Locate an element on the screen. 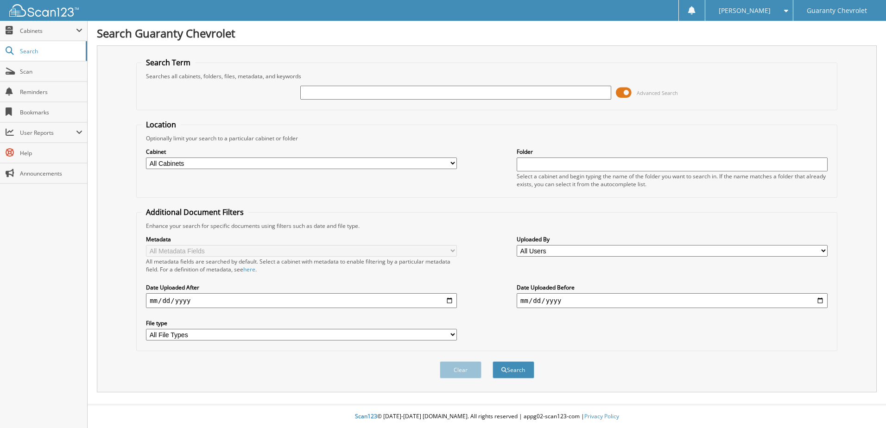  button: Search is located at coordinates (513, 370).